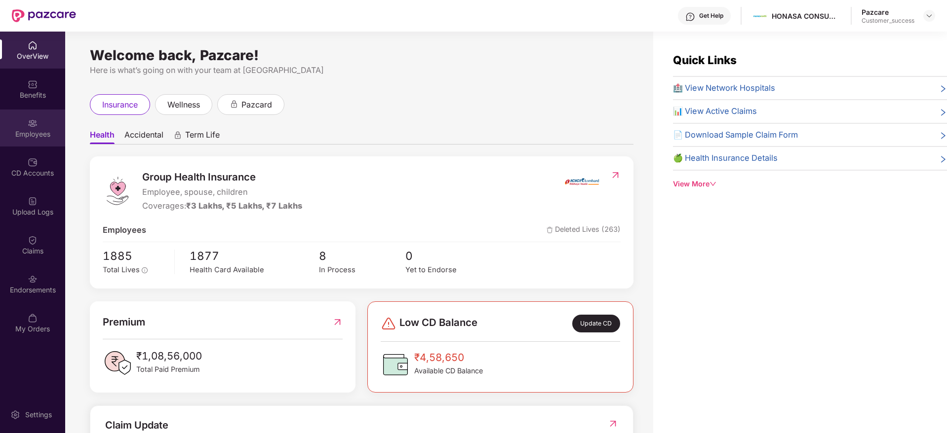 The width and height of the screenshot is (947, 433). I want to click on span: 1885, so click(135, 256).